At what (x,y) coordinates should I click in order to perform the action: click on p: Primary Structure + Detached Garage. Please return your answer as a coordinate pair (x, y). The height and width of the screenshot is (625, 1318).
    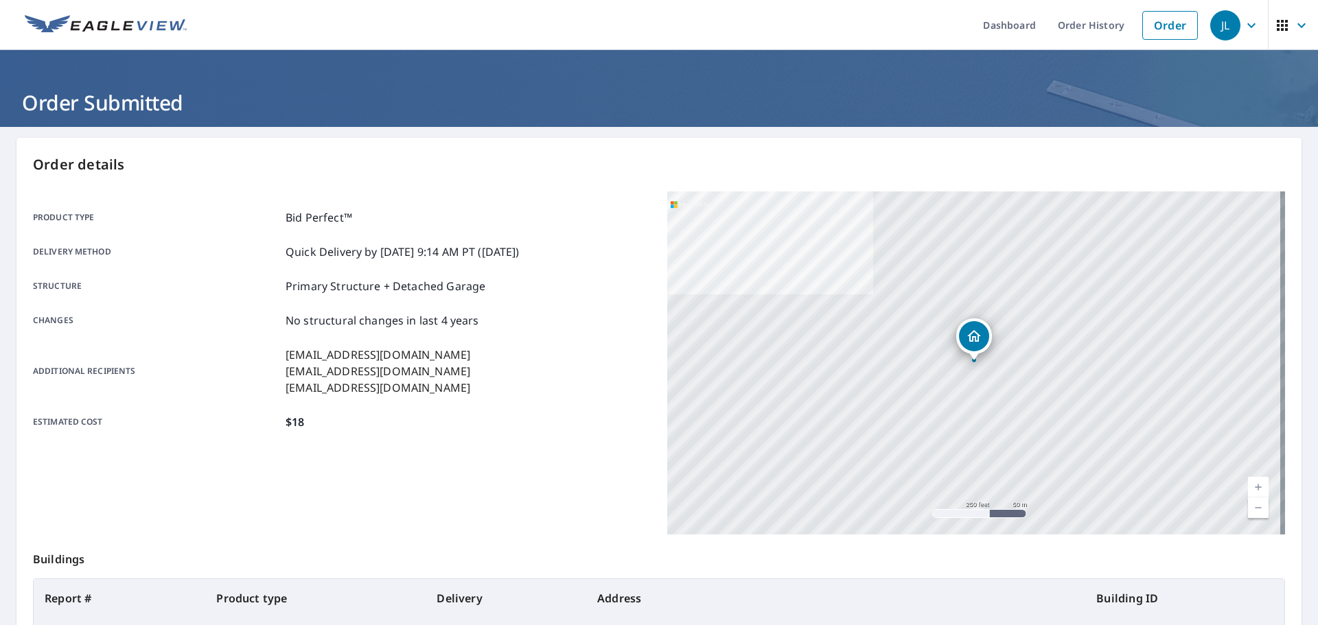
    Looking at the image, I should click on (385, 286).